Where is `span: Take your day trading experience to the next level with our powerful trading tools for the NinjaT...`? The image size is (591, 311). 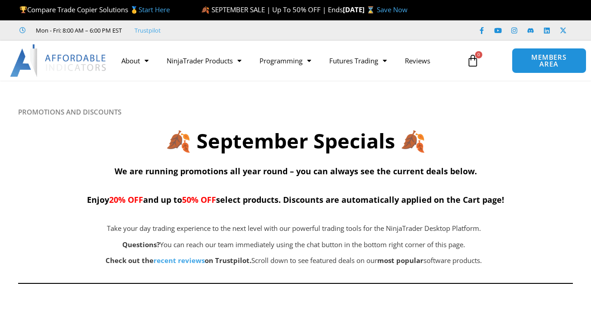
span: Take your day trading experience to the next level with our powerful trading tools for the NinjaT... is located at coordinates (294, 228).